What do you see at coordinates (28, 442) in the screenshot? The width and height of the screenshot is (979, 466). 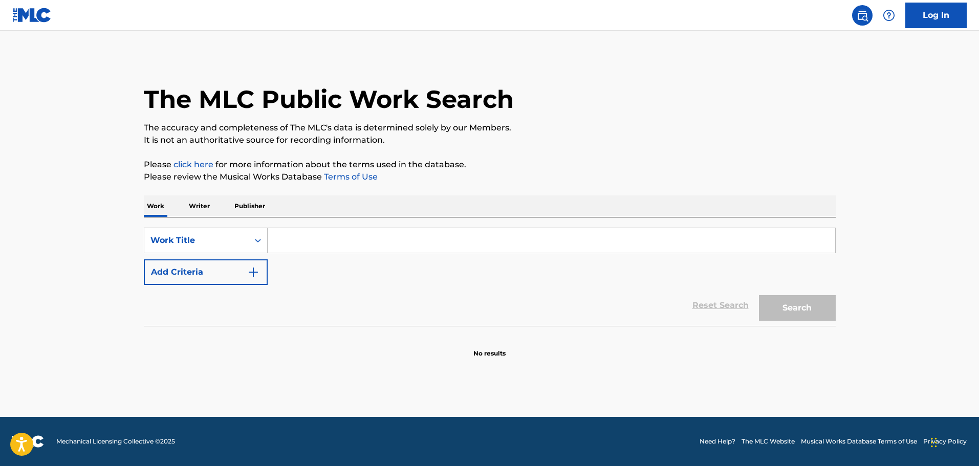 I see `img: logo` at bounding box center [28, 442].